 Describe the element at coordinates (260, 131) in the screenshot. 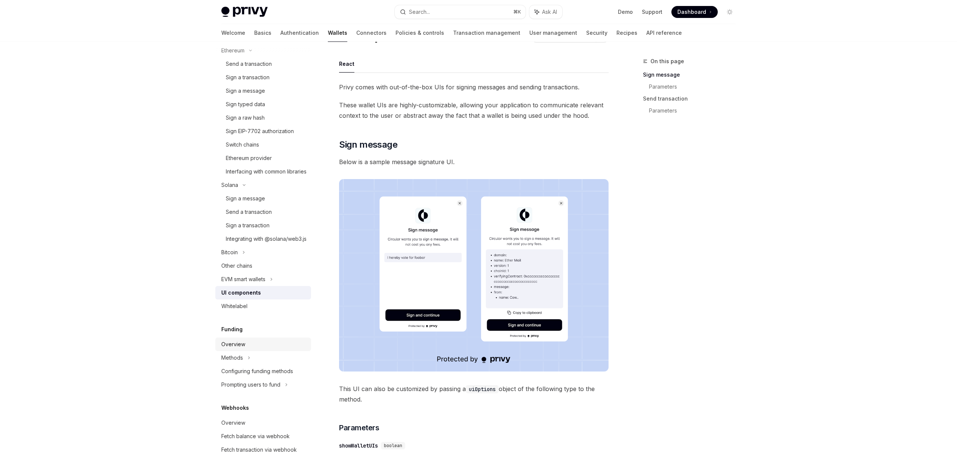

I see `div: Sign EIP-7702 authorization` at that location.